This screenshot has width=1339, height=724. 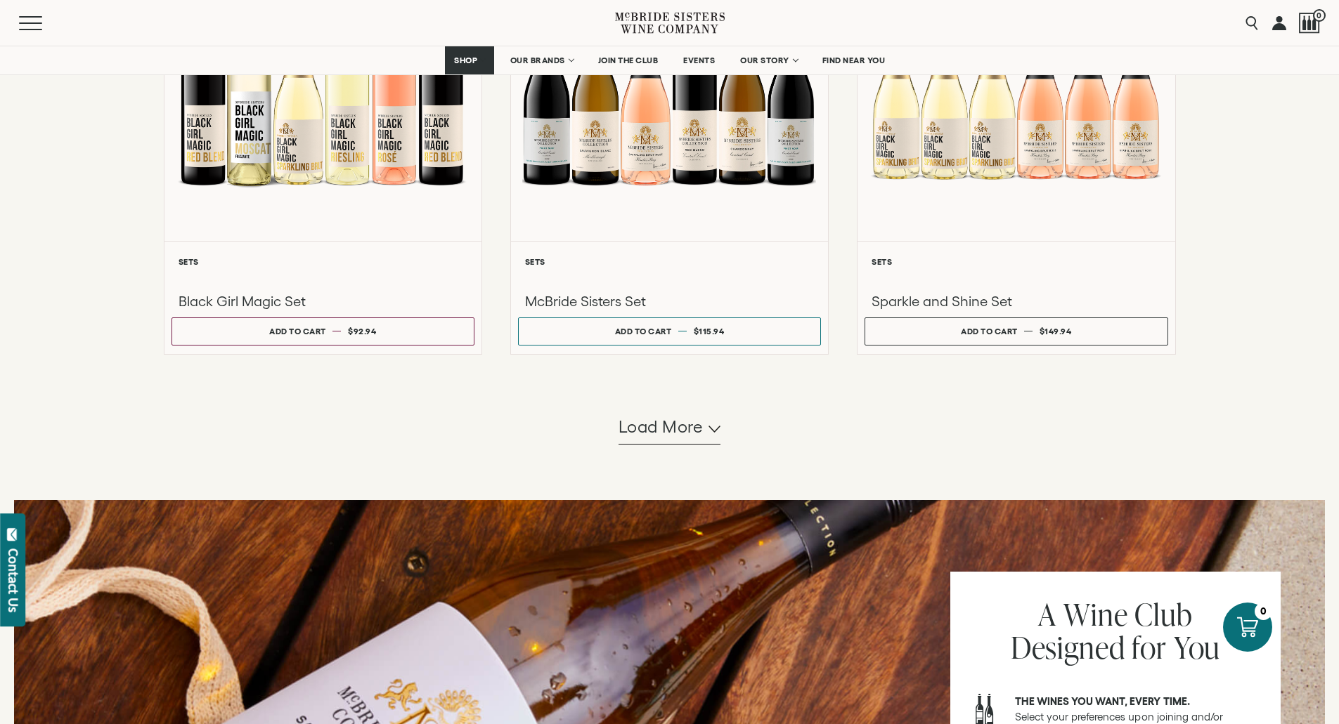 I want to click on span: $115.94, so click(x=709, y=331).